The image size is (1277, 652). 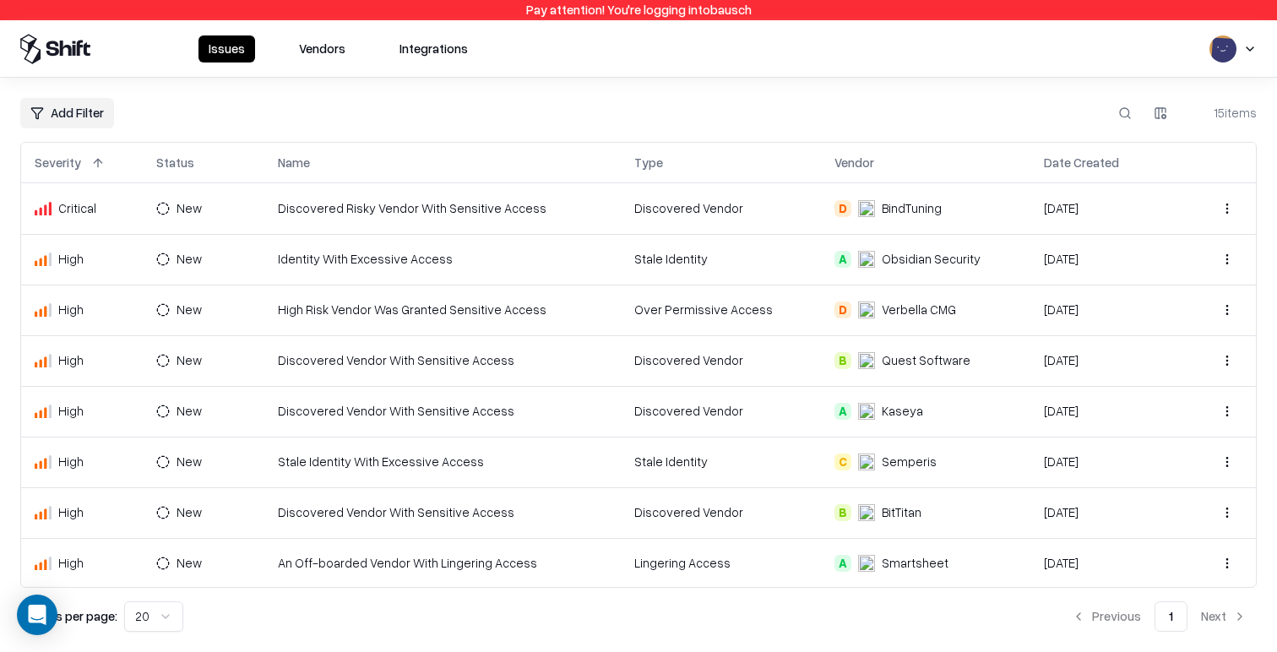 I want to click on div: Kaseya, so click(x=902, y=411).